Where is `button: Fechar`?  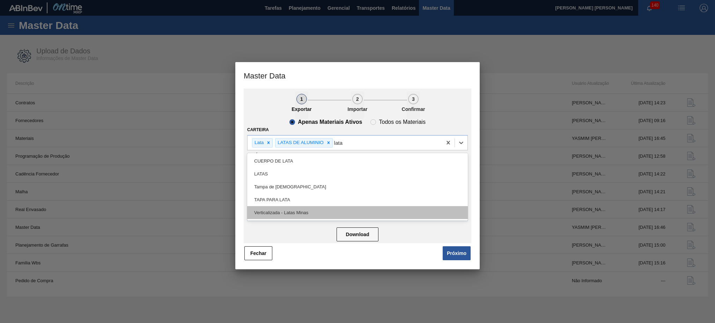 button: Fechar is located at coordinates (258, 254).